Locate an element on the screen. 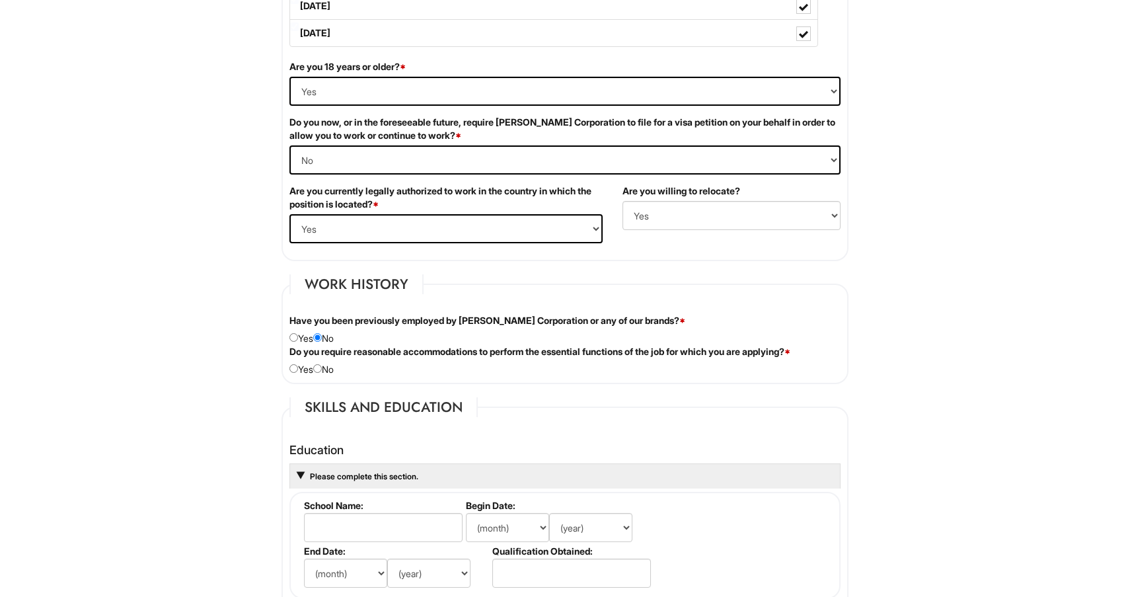 Image resolution: width=1130 pixels, height=597 pixels. legend: Work History is located at coordinates (356, 284).